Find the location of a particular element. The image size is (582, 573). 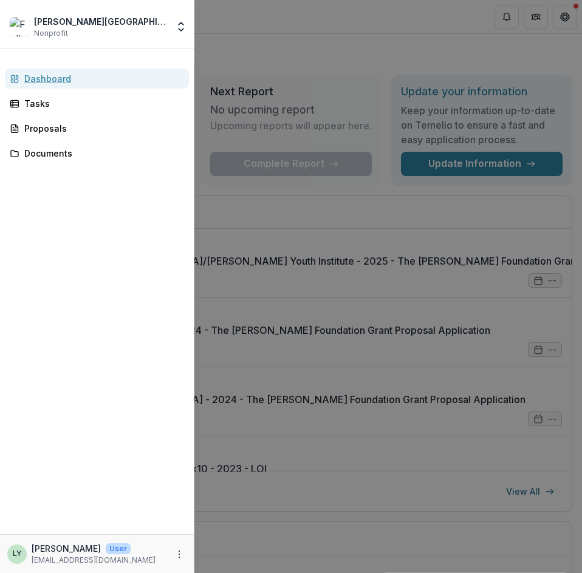

div: Lauren Yamaoka is located at coordinates (17, 554).